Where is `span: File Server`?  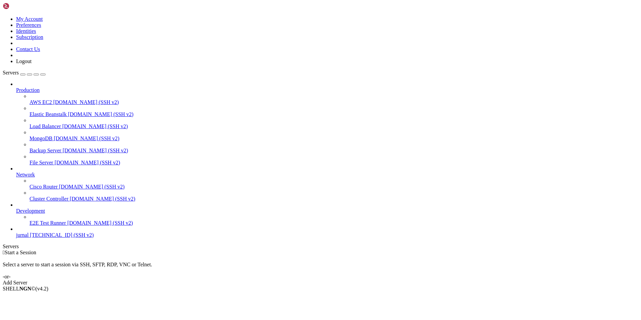 span: File Server is located at coordinates (41, 162).